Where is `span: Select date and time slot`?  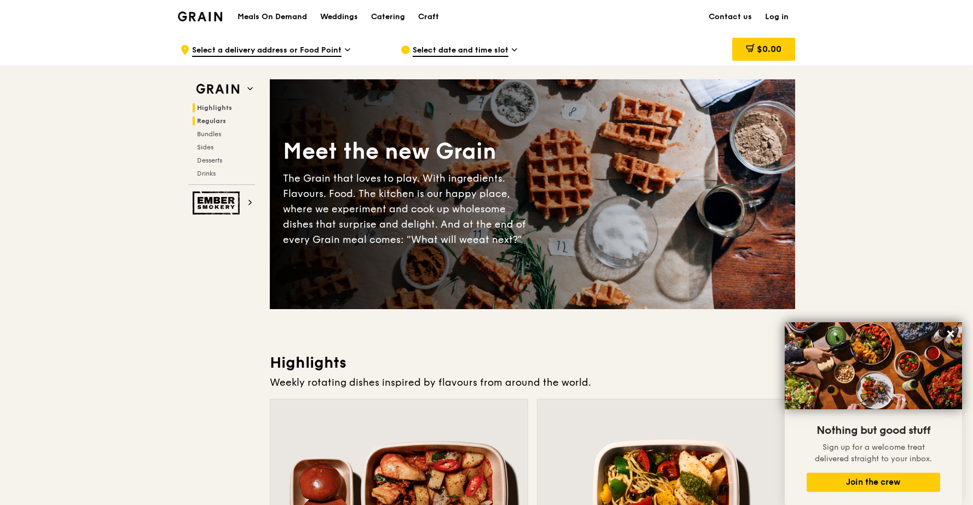
span: Select date and time slot is located at coordinates (460, 51).